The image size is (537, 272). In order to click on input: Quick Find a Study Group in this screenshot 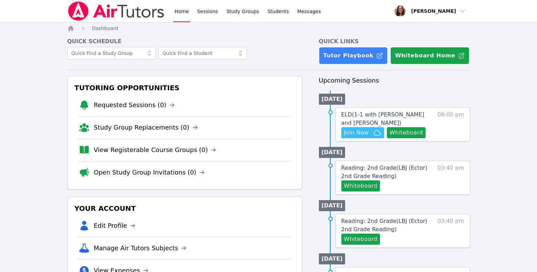, I will do `click(111, 53)`.